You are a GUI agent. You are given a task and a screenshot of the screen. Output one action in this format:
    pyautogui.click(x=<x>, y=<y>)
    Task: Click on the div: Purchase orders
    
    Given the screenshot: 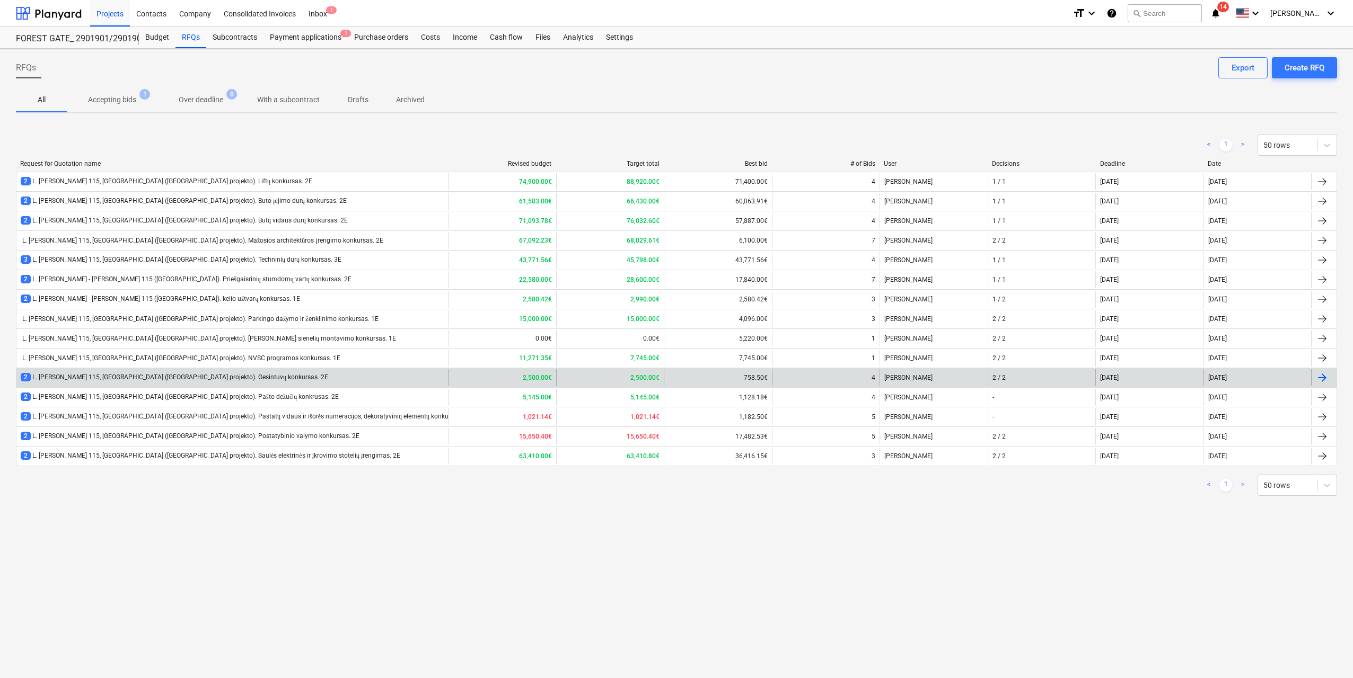 What is the action you would take?
    pyautogui.click(x=381, y=38)
    